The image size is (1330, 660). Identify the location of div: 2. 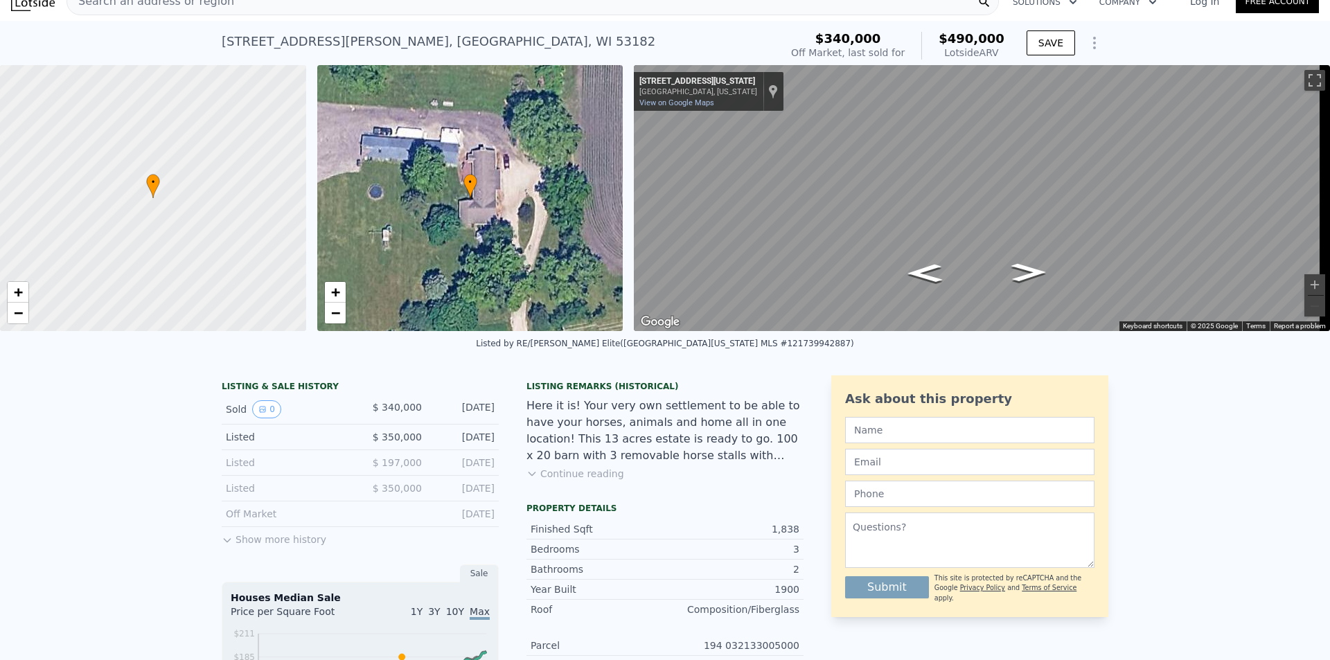
(732, 569).